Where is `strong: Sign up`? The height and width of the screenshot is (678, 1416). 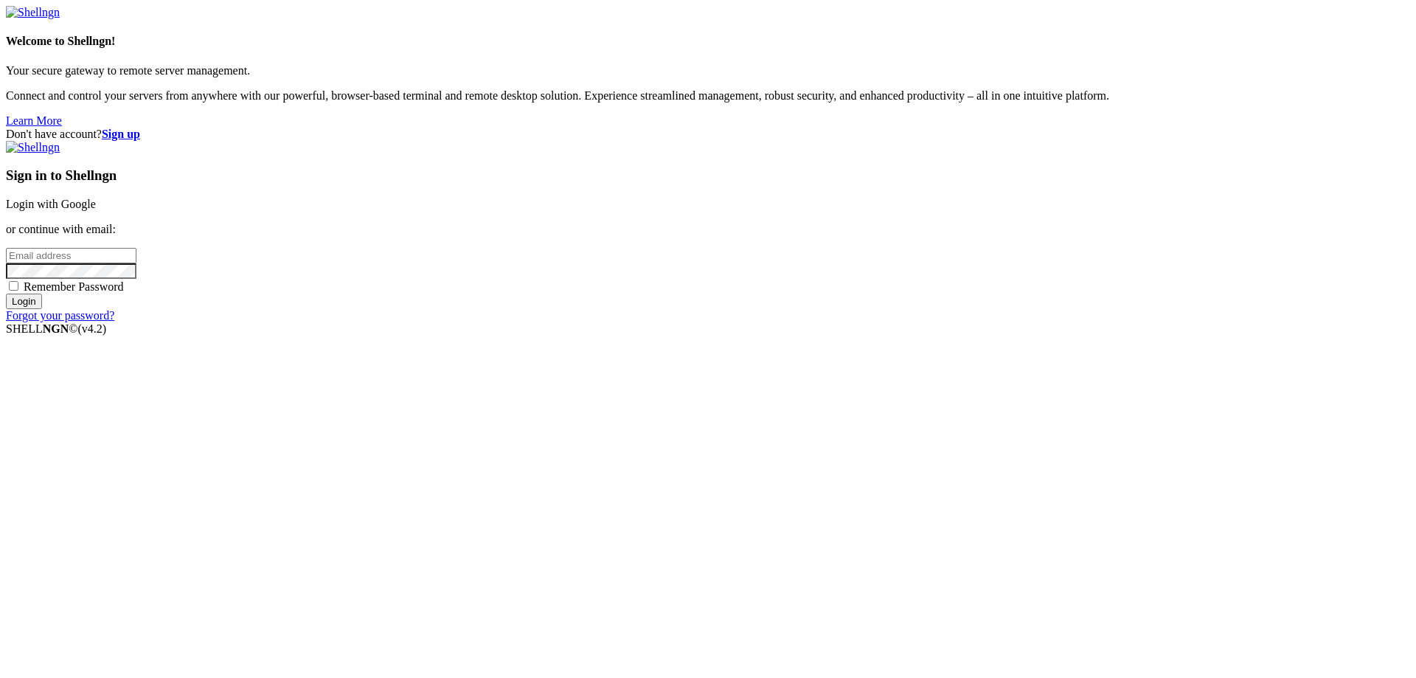 strong: Sign up is located at coordinates (121, 133).